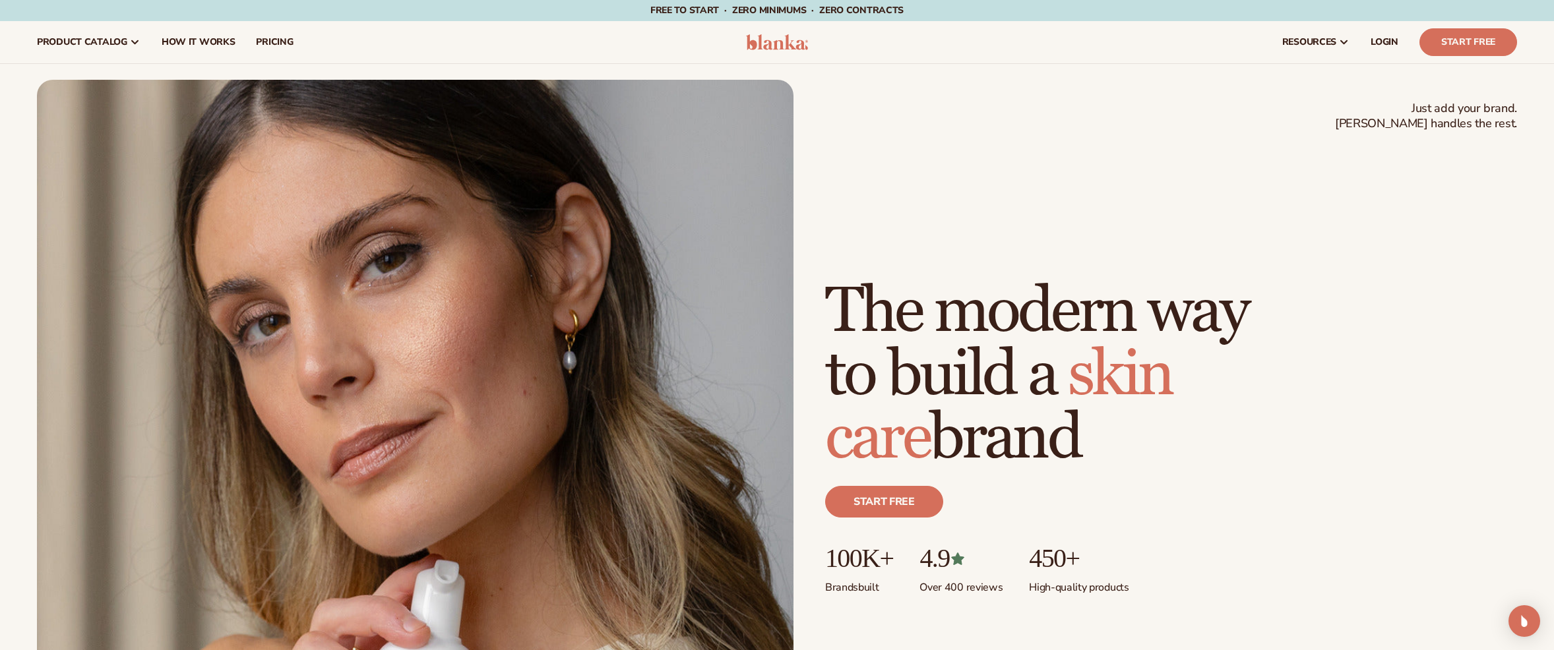 The image size is (1554, 650). I want to click on span: pricing, so click(274, 42).